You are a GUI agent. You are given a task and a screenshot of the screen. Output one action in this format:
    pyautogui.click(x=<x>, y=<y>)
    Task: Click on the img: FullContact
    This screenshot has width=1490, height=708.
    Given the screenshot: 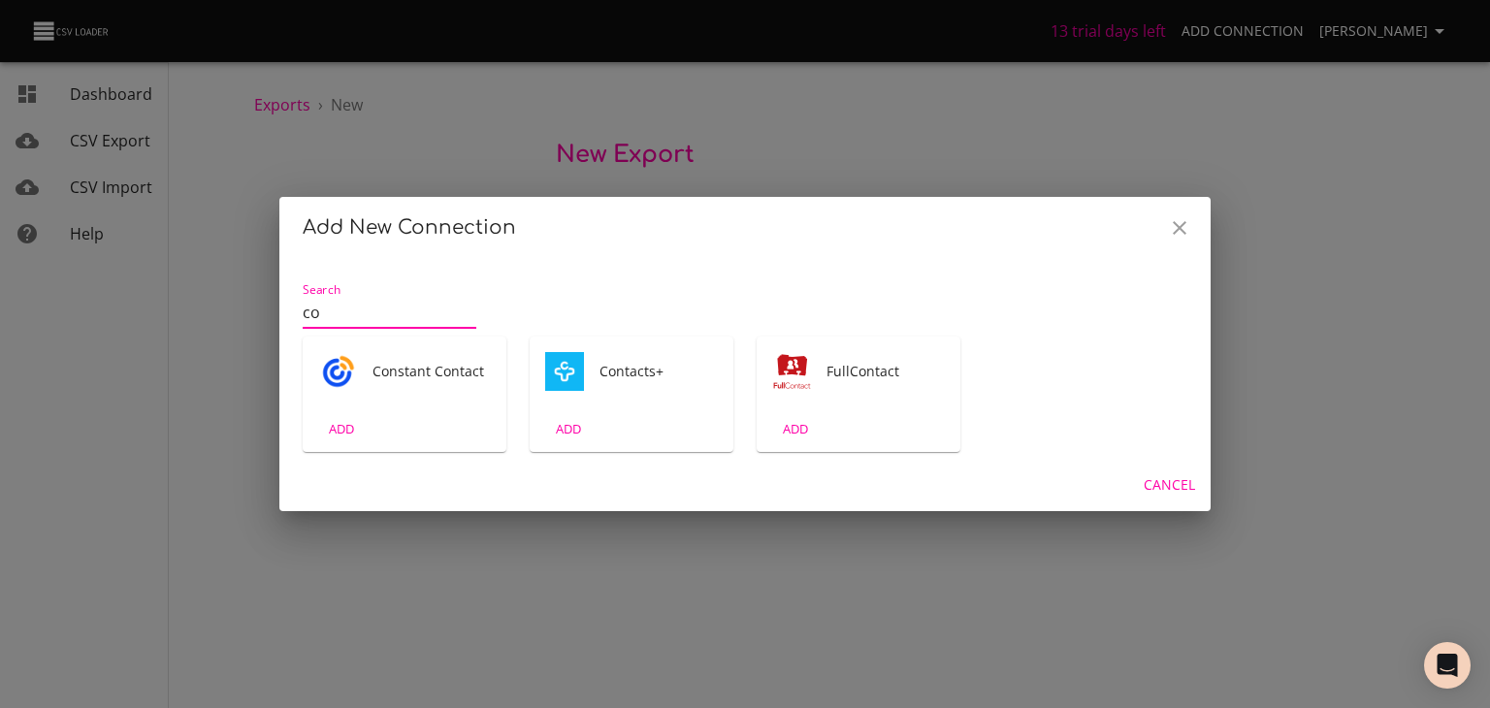 What is the action you would take?
    pyautogui.click(x=791, y=371)
    